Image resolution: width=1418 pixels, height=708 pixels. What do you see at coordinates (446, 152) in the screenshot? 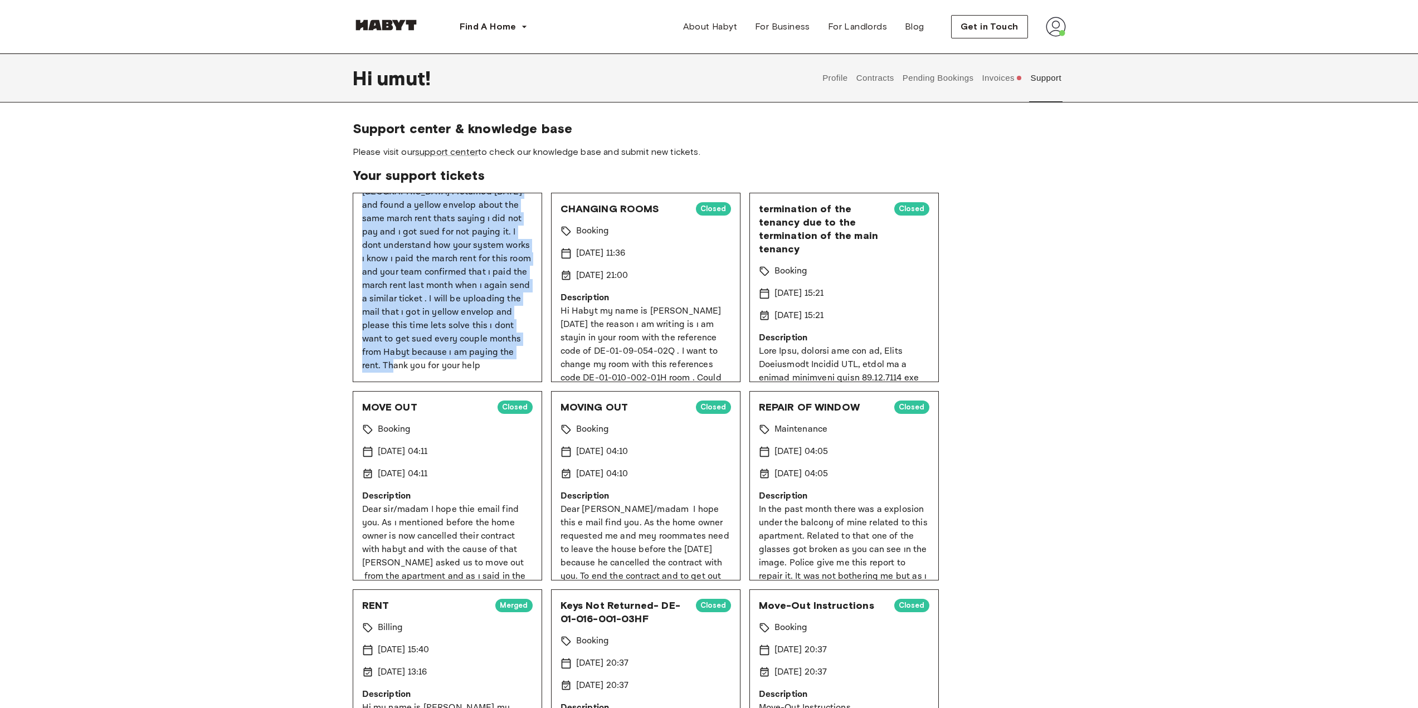
I see `a: support center` at bounding box center [446, 152].